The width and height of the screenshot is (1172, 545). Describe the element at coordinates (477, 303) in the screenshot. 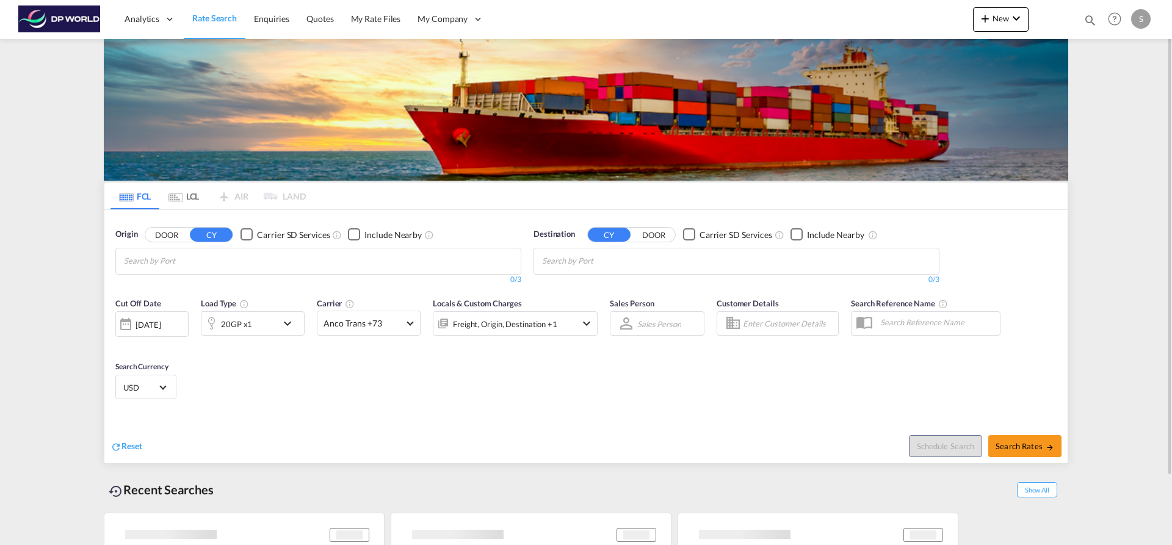

I see `span: Locals & Custom Charges` at that location.